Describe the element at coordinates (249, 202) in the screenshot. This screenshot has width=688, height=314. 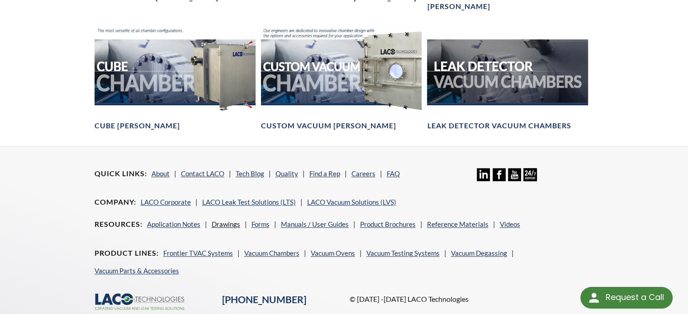
I see `a: LACO Leak Test Solutions (LTS)` at that location.